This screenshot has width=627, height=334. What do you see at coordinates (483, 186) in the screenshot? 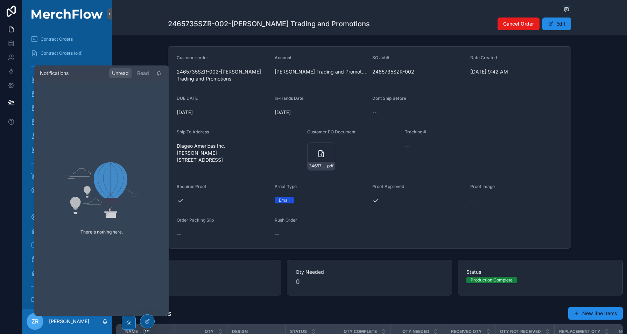
I see `span: Proof Image` at bounding box center [483, 186].